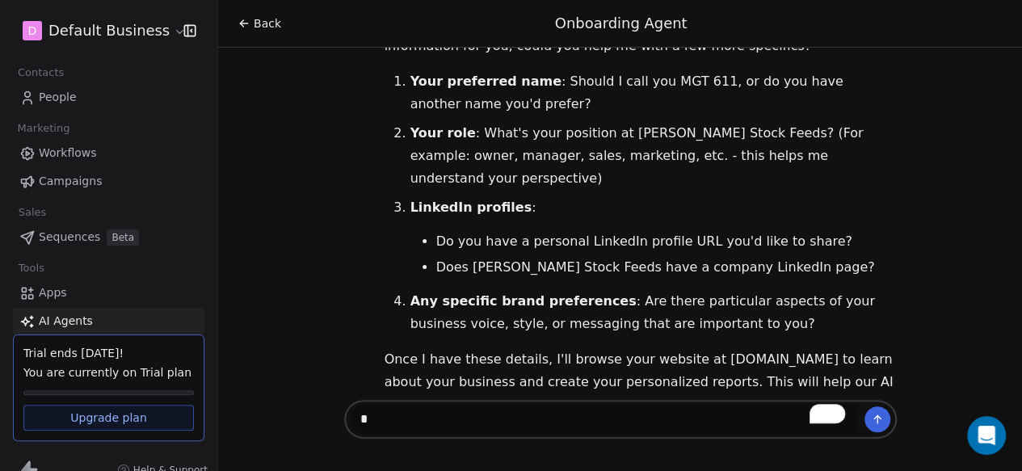 The image size is (1022, 471). Describe the element at coordinates (108, 292) in the screenshot. I see `a: Apps` at that location.